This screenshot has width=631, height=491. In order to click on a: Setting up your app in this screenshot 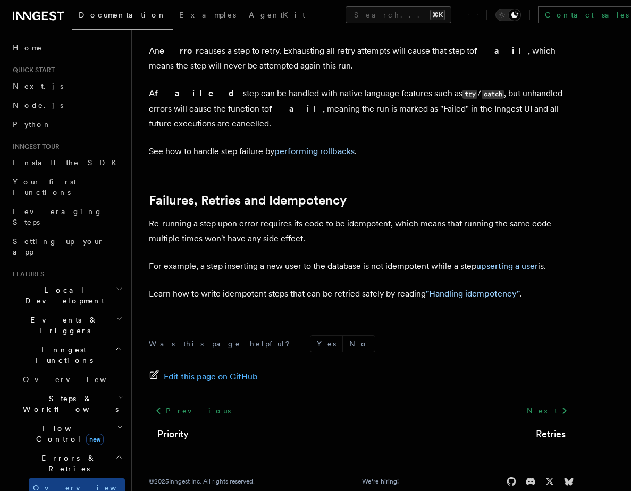, I will do `click(66, 247)`.